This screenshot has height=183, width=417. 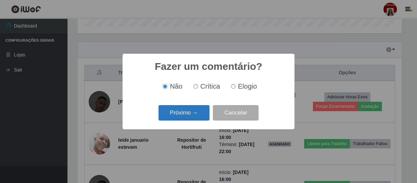 I want to click on input: Não, so click(x=165, y=86).